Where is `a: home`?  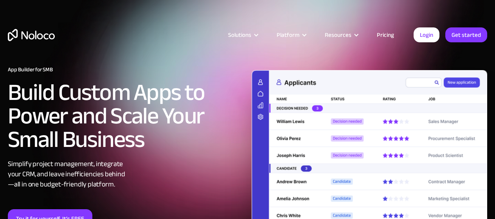
a: home is located at coordinates (31, 35).